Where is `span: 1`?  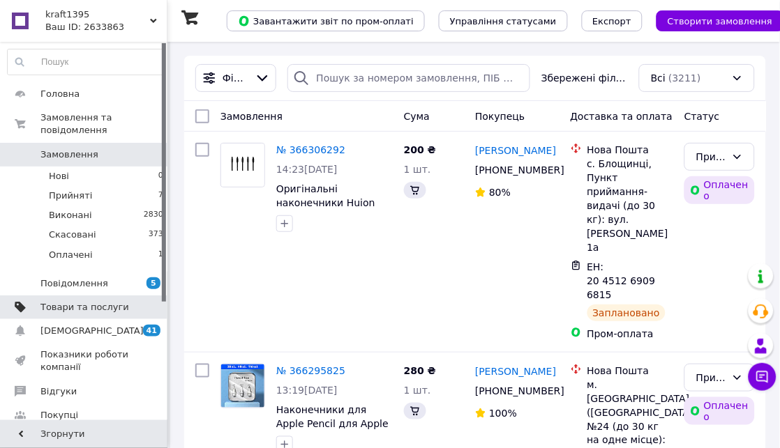 span: 1 is located at coordinates (160, 255).